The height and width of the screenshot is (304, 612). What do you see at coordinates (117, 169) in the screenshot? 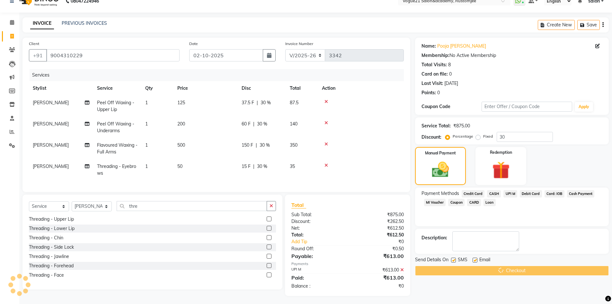
I see `span: Threading - Eyebrows` at bounding box center [117, 169].